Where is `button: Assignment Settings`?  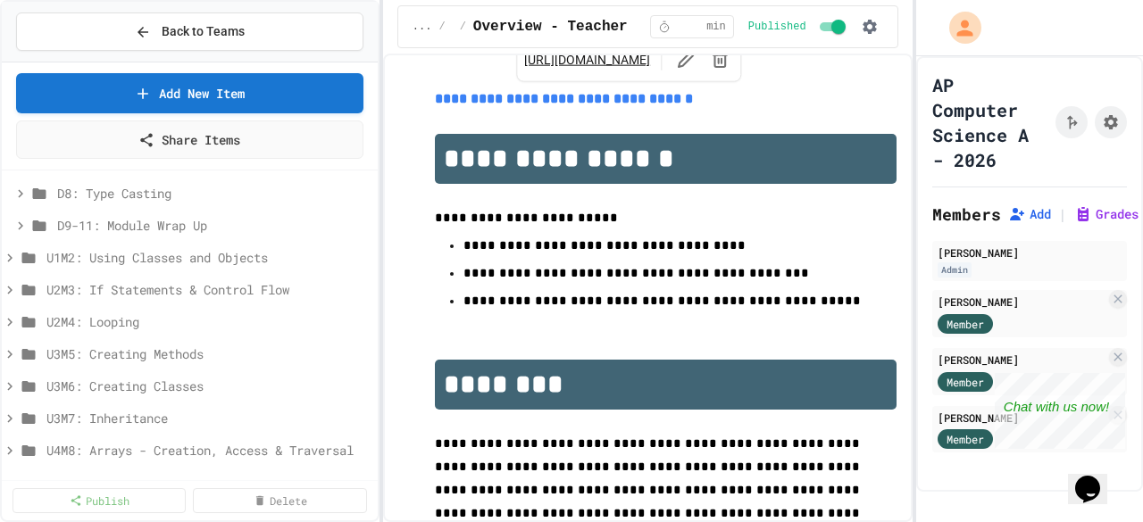
button: Assignment Settings is located at coordinates (1111, 122).